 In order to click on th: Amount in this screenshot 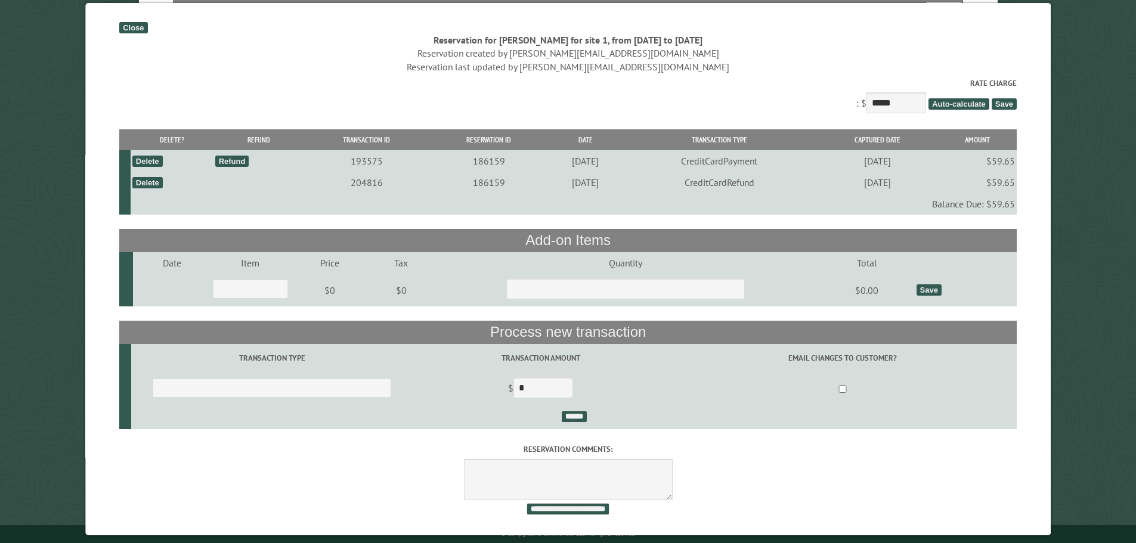, I will do `click(977, 140)`.